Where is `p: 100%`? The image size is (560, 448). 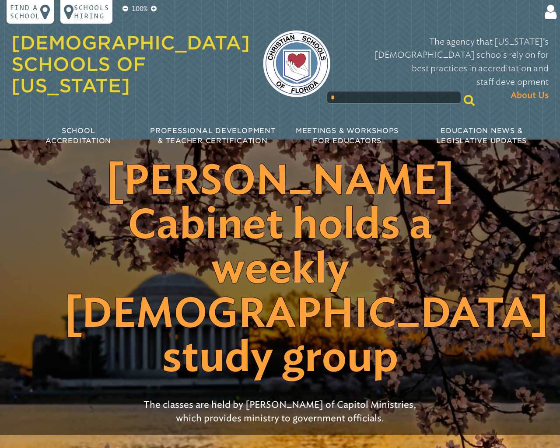 p: 100% is located at coordinates (140, 8).